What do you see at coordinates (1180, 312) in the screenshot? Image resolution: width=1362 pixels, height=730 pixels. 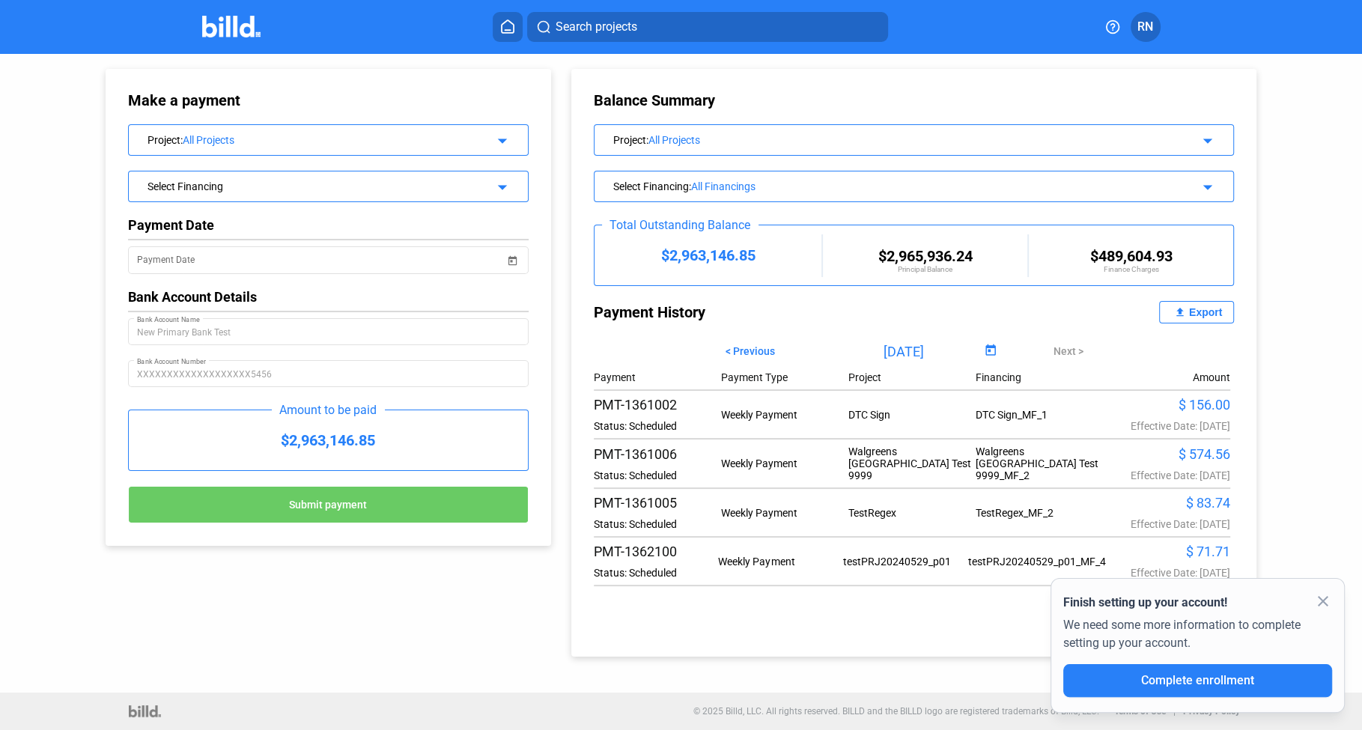 I see `mat-icon: file_upload` at bounding box center [1180, 312].